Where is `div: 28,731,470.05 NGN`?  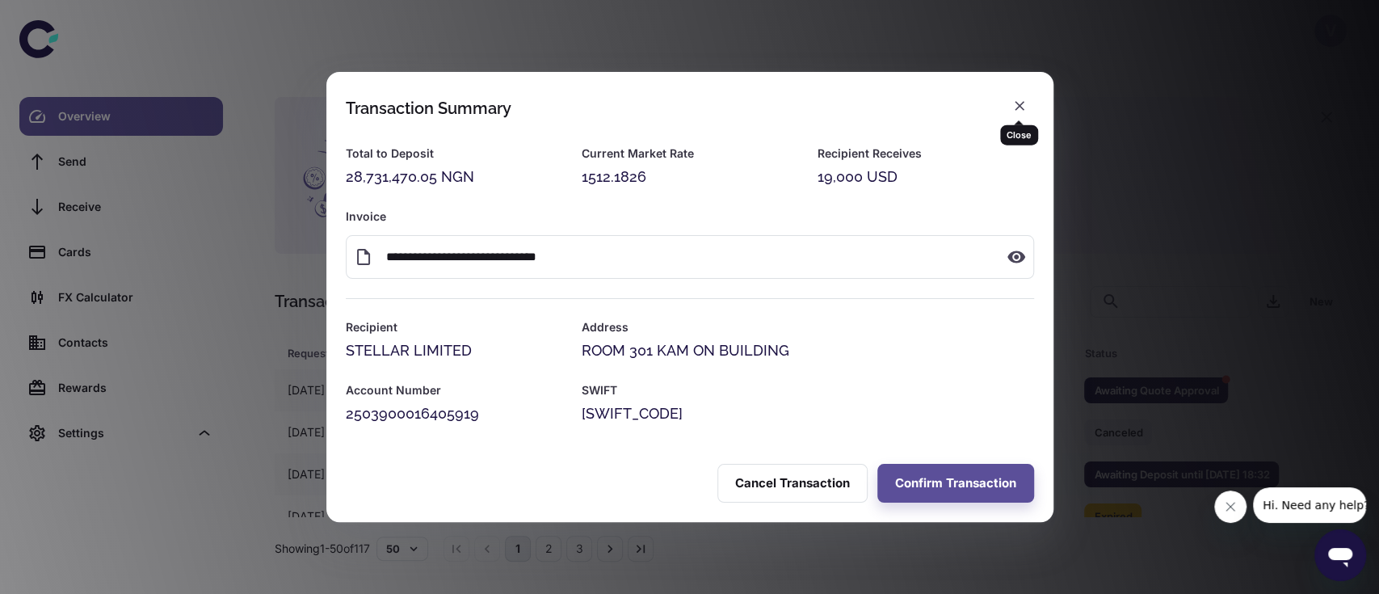 div: 28,731,470.05 NGN is located at coordinates (454, 177).